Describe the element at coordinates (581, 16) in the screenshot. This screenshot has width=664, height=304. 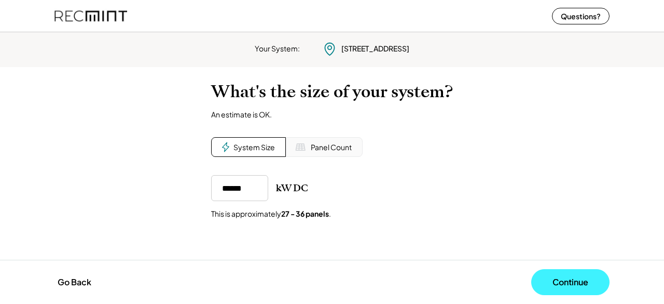
I see `button: Questions?` at that location.